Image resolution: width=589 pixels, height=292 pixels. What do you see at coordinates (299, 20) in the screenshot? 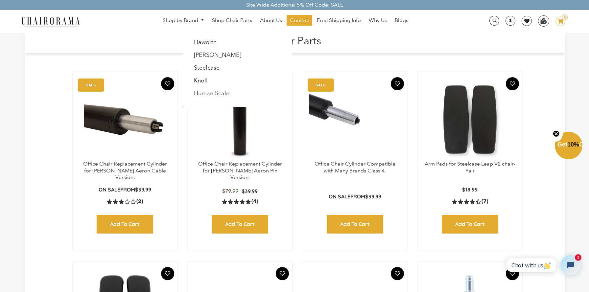
I see `a: Contact` at bounding box center [299, 20].